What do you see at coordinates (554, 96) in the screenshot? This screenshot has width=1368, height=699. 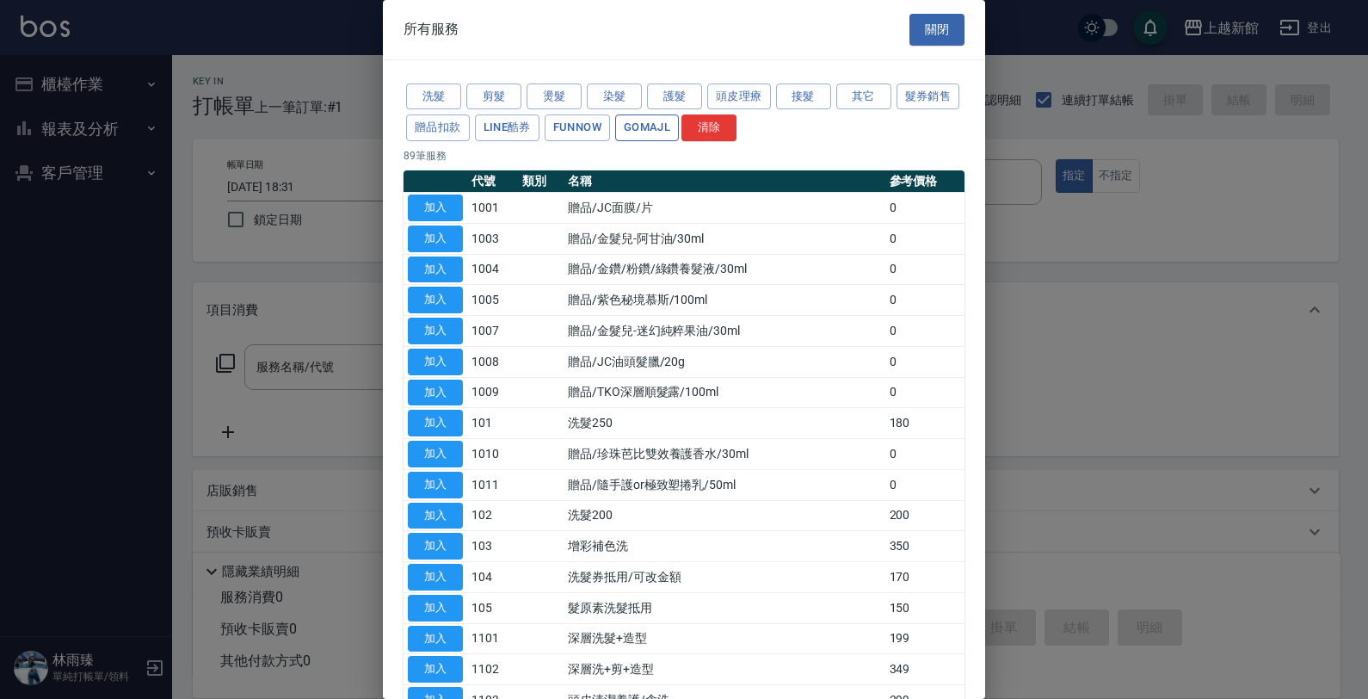 I see `button: 燙髮` at bounding box center [554, 96].